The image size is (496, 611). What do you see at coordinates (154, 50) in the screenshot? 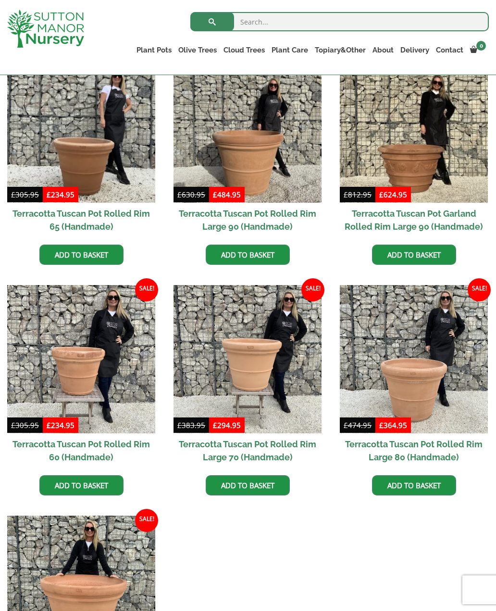
I see `a: Plant Pots` at bounding box center [154, 50].